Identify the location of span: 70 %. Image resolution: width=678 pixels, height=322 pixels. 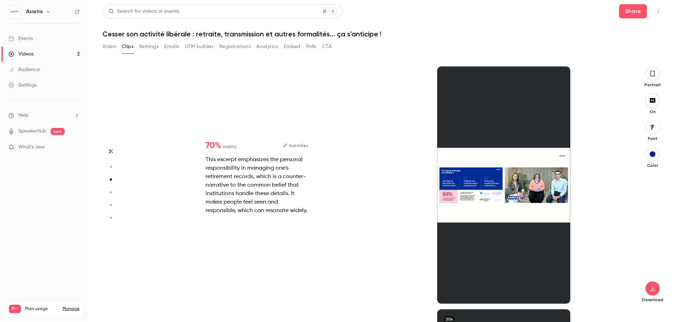
(213, 145).